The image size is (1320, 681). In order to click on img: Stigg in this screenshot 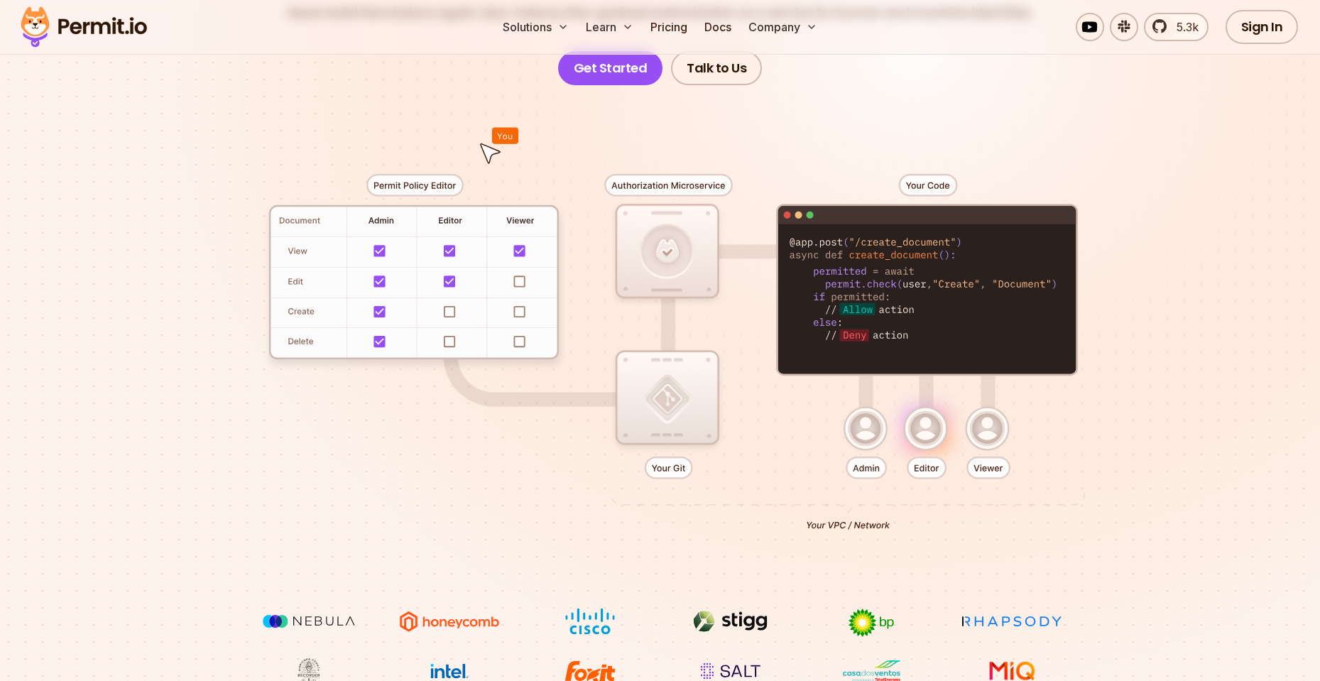, I will do `click(730, 621)`.